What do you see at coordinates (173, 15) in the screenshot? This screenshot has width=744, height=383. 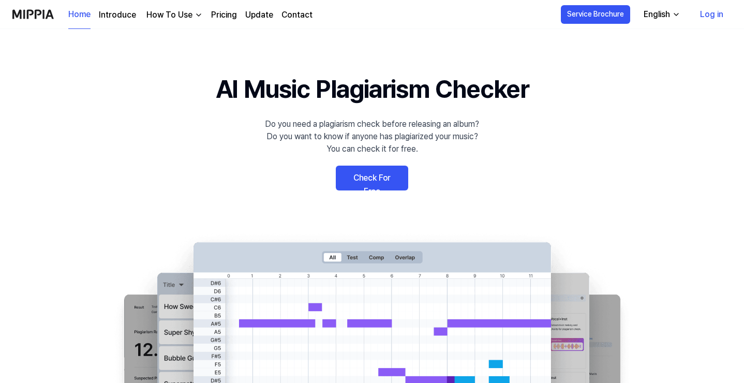 I see `button: How To Use` at bounding box center [173, 15].